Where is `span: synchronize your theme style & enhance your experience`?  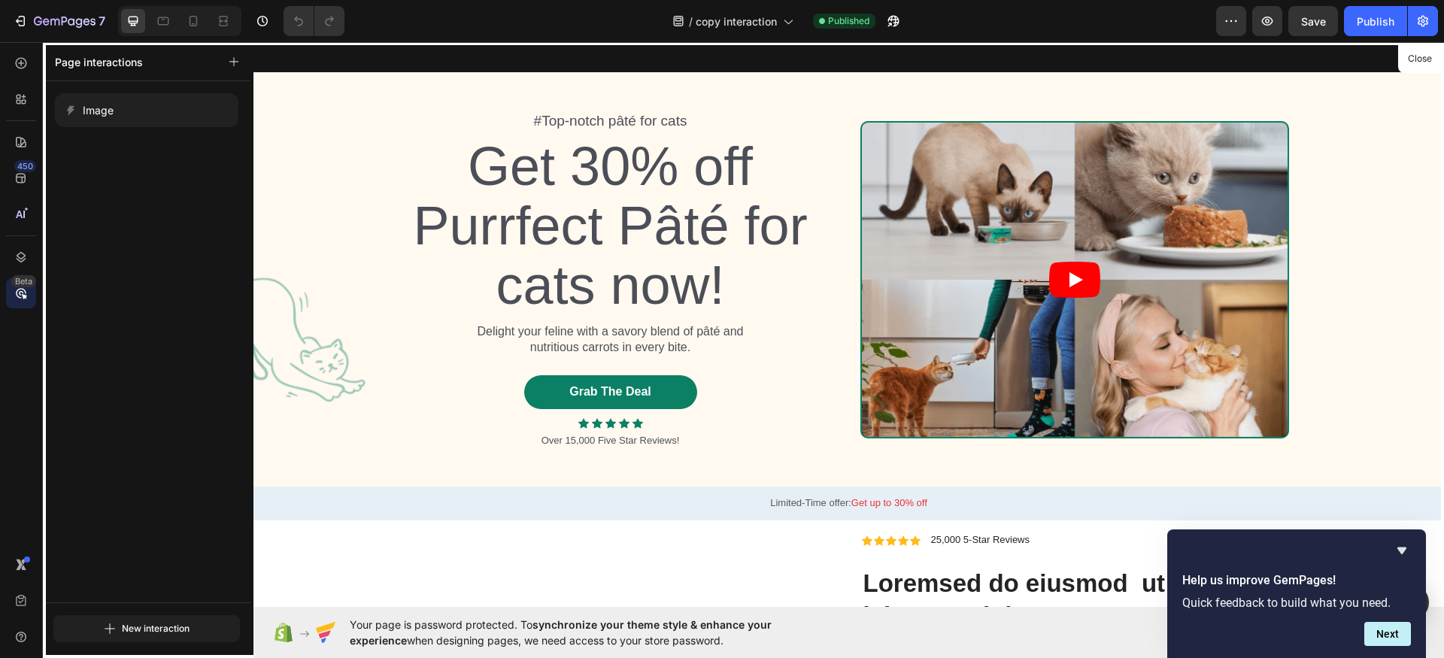 span: synchronize your theme style & enhance your experience is located at coordinates (560, 633).